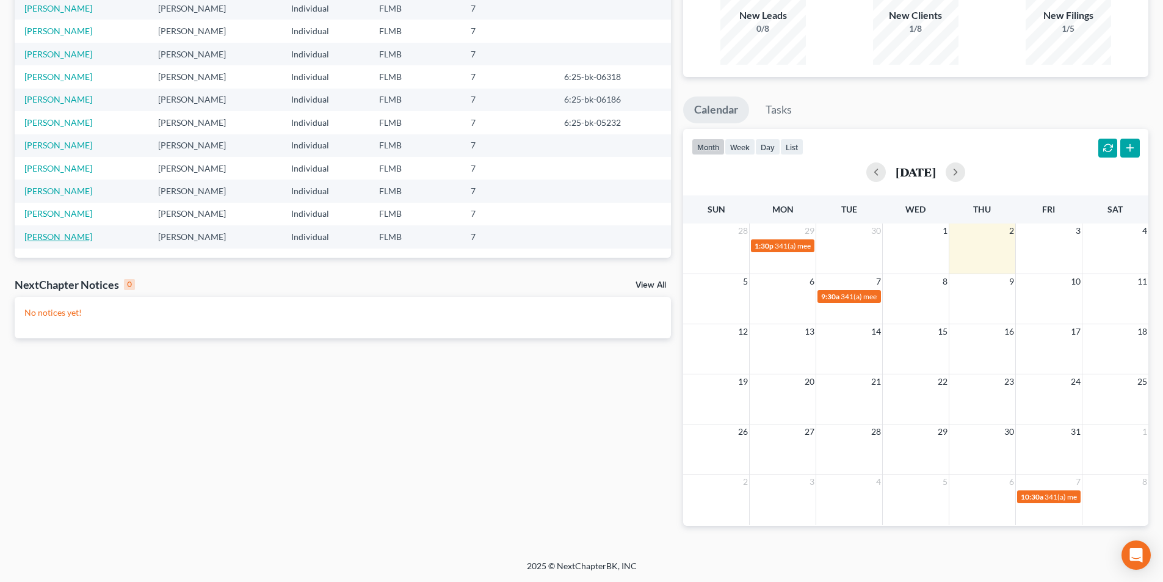  I want to click on span: 25, so click(1142, 382).